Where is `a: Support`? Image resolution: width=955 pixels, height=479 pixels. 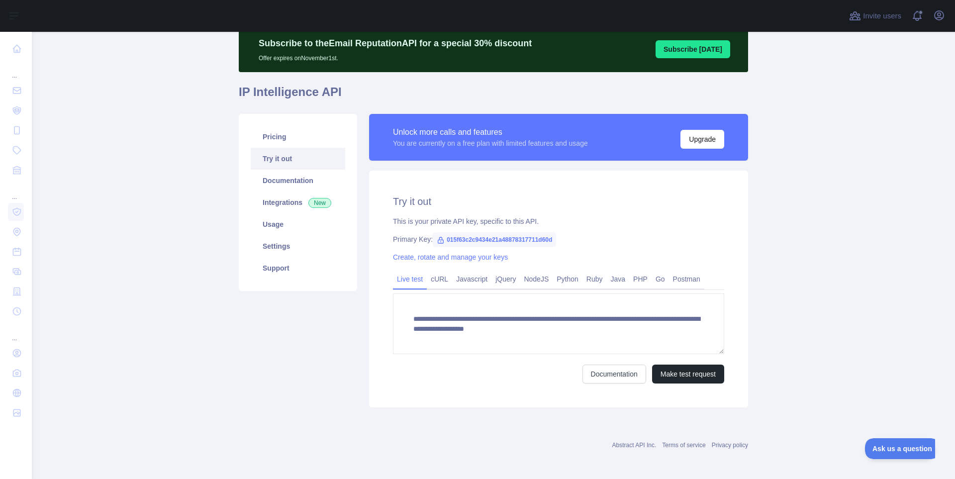 a: Support is located at coordinates (298, 268).